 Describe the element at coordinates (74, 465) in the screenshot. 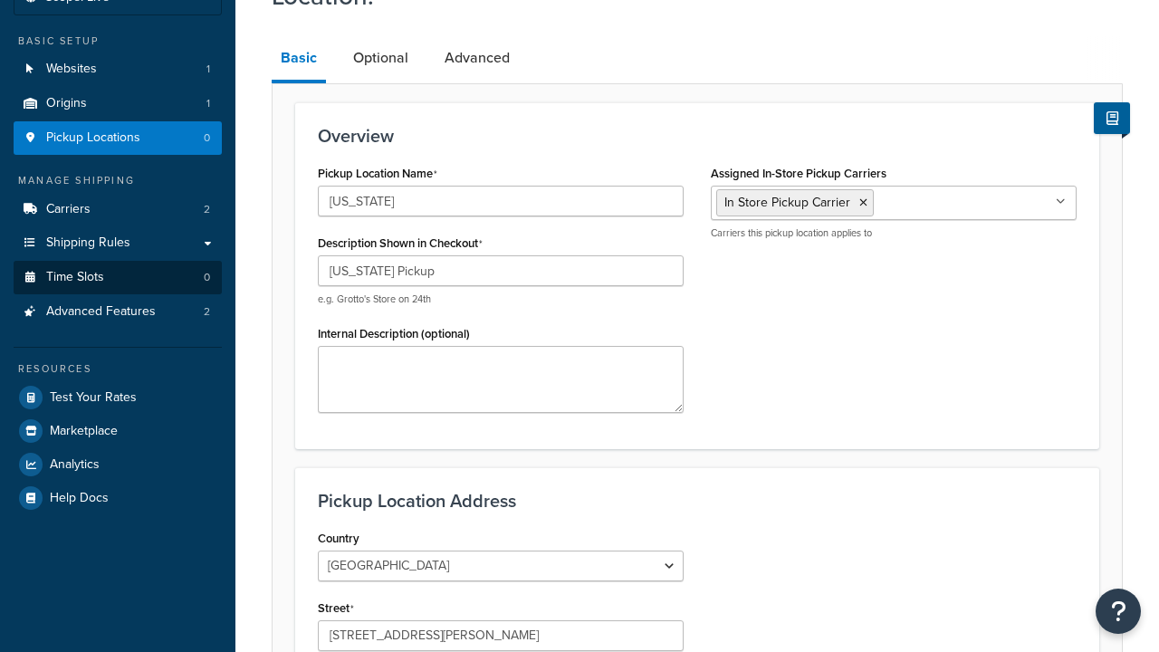

I see `span: Analytics` at that location.